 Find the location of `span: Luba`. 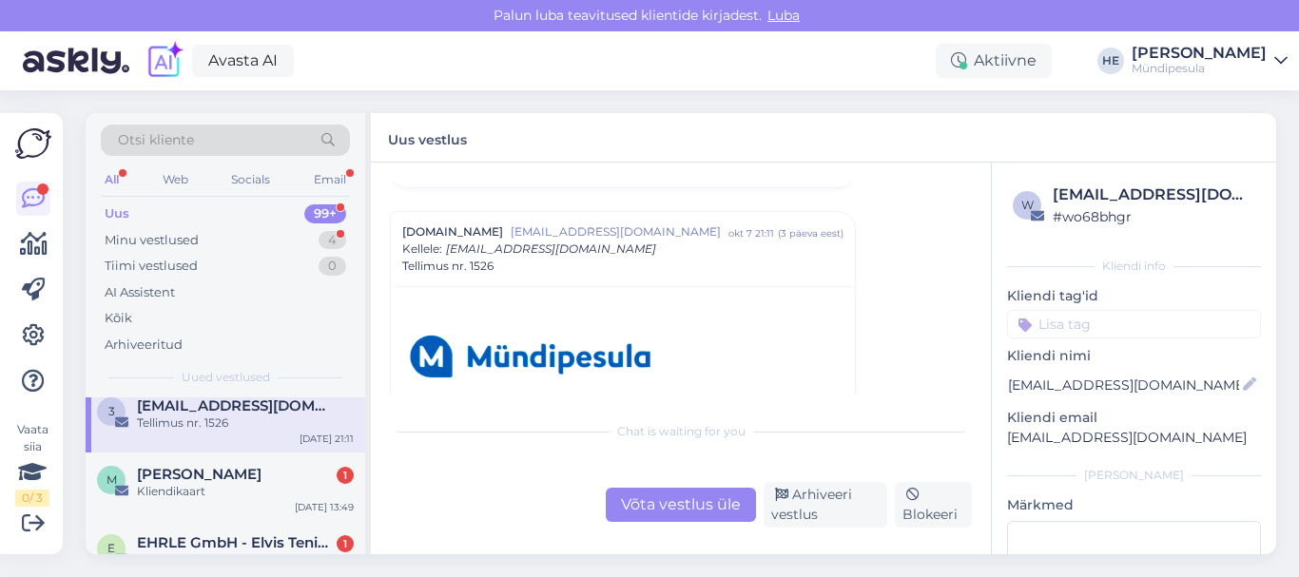

span: Luba is located at coordinates (783, 15).